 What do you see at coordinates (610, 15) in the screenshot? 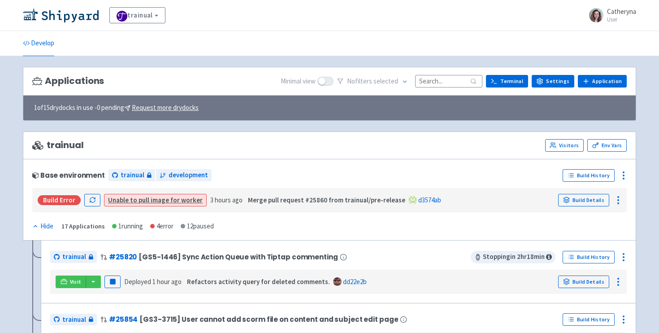
I see `a: Catheryna User` at bounding box center [610, 15].